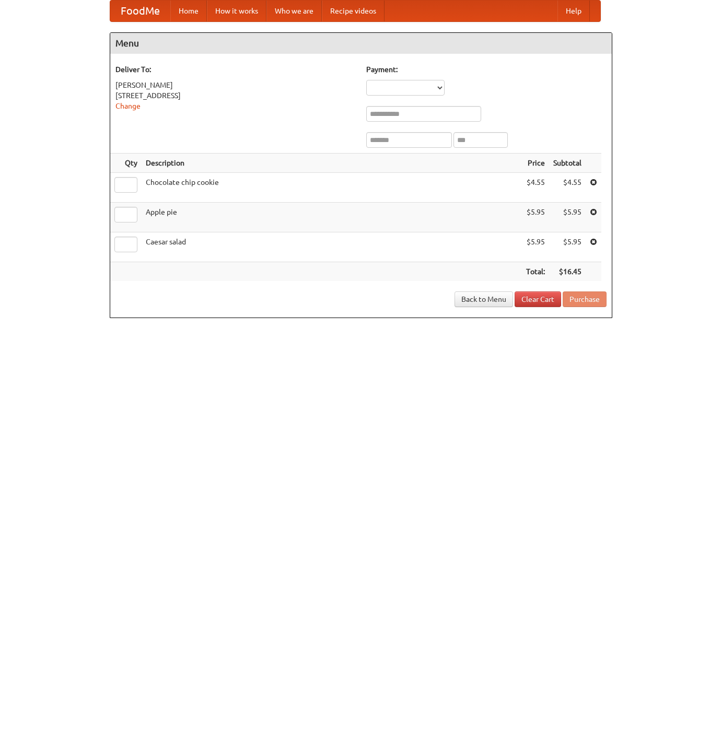  What do you see at coordinates (484, 299) in the screenshot?
I see `a: Back to Menu` at bounding box center [484, 299].